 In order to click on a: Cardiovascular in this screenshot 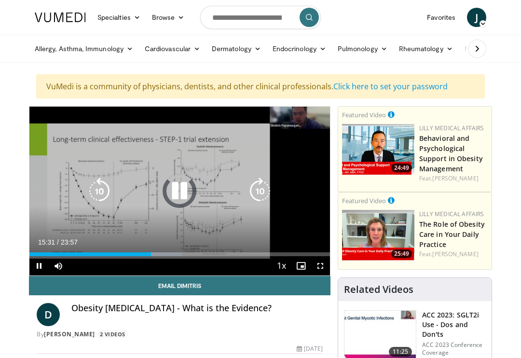, I will do `click(172, 49)`.